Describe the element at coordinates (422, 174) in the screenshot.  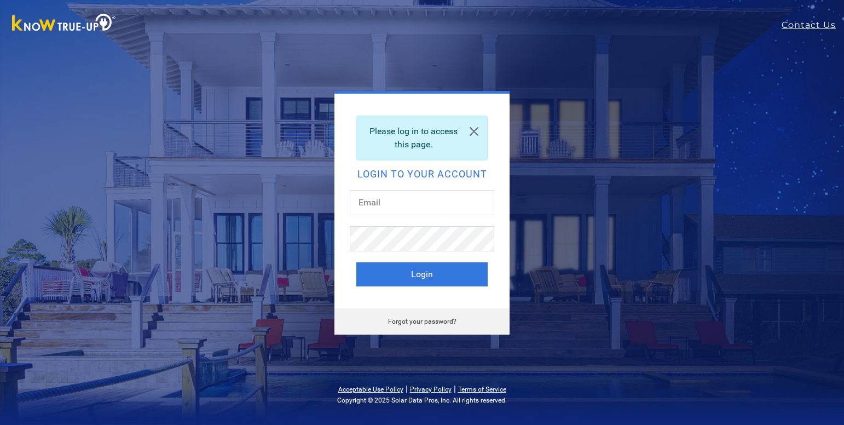
I see `h2: Login to your account` at that location.